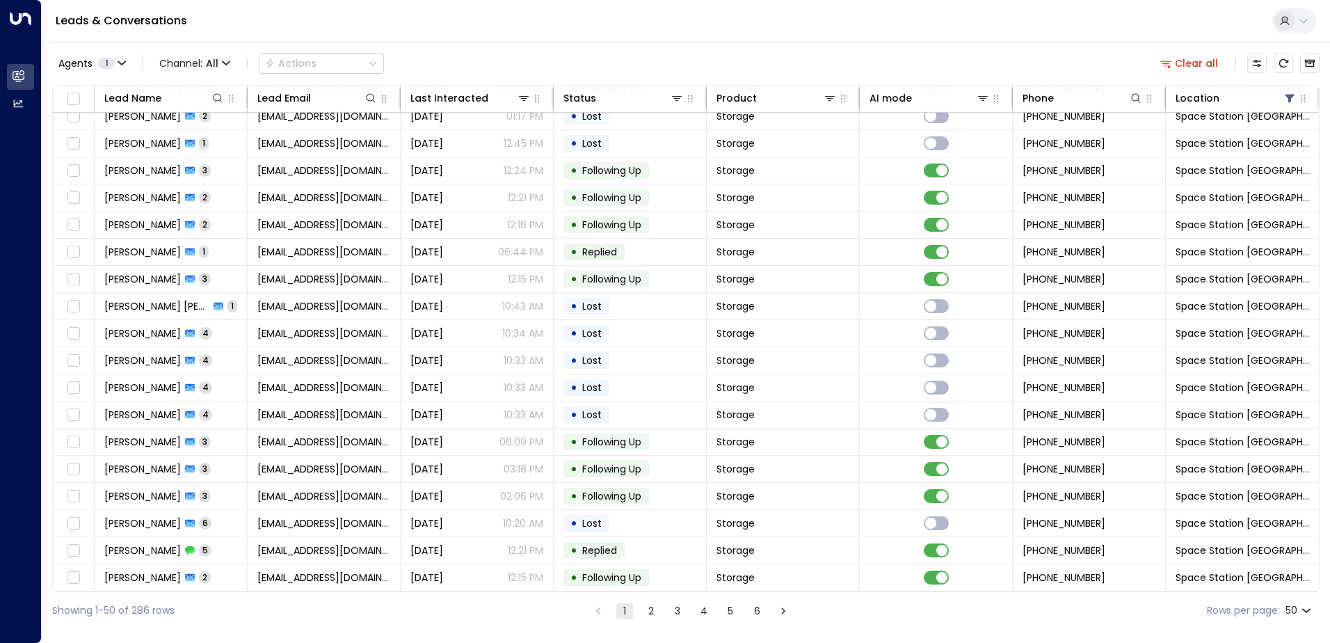 The width and height of the screenshot is (1330, 643). What do you see at coordinates (520, 252) in the screenshot?
I see `p: 06:44 PM` at bounding box center [520, 252].